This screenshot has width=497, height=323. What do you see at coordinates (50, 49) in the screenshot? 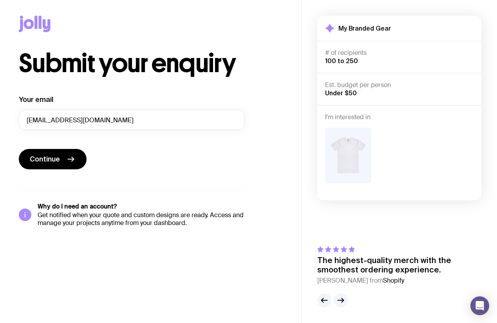
I see `div: Domain Overview` at bounding box center [50, 49].